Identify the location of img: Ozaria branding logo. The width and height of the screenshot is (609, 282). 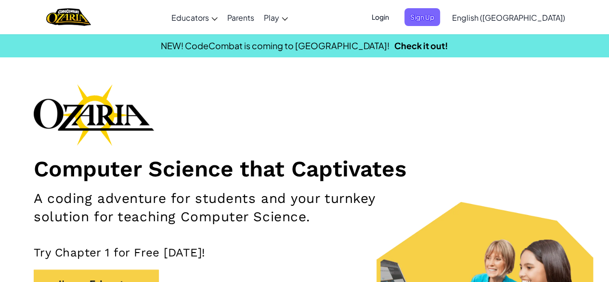
(94, 115).